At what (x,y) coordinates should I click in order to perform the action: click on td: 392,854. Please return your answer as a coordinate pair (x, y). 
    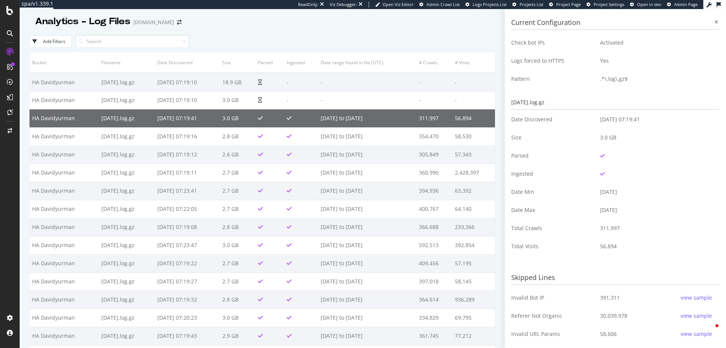
    Looking at the image, I should click on (473, 245).